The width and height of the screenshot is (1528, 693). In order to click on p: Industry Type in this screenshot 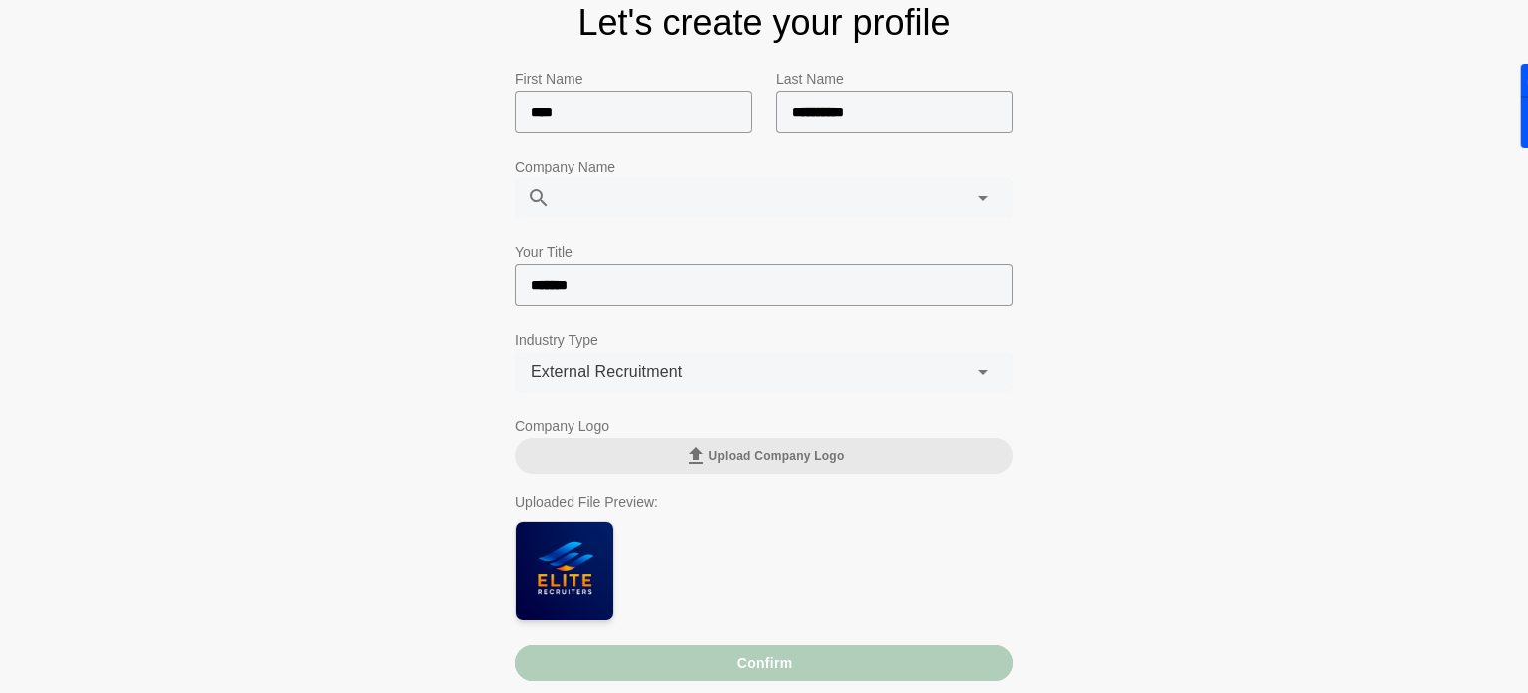, I will do `click(764, 340)`.